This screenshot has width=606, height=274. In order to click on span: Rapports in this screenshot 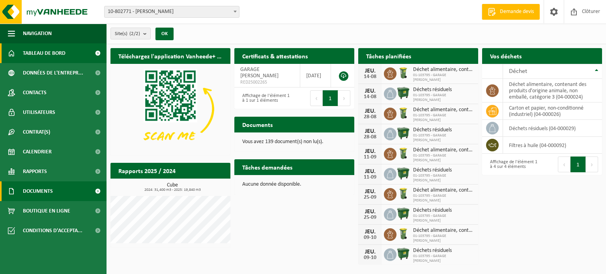, I will do `click(35, 172)`.